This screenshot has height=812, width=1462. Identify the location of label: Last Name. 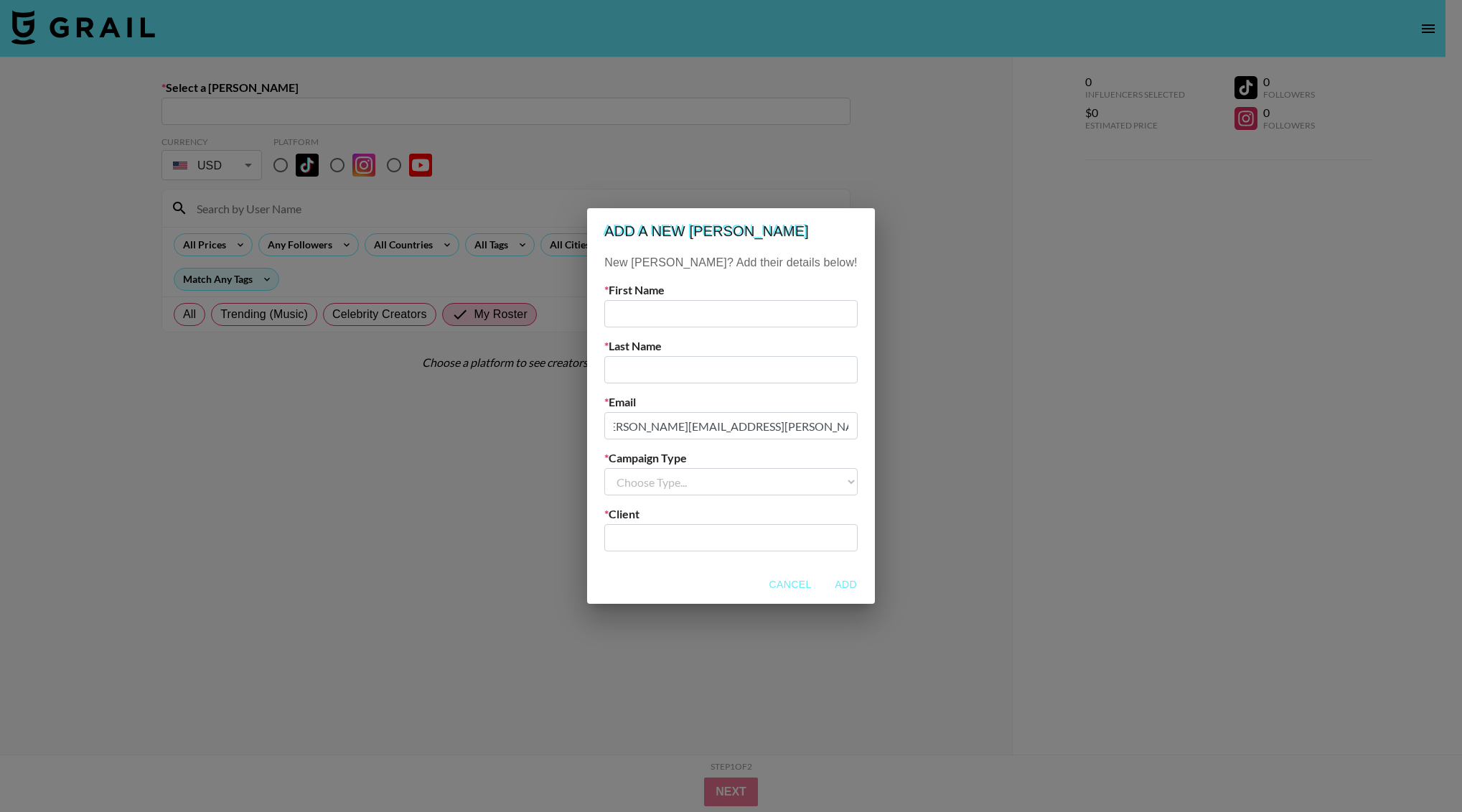
(731, 346).